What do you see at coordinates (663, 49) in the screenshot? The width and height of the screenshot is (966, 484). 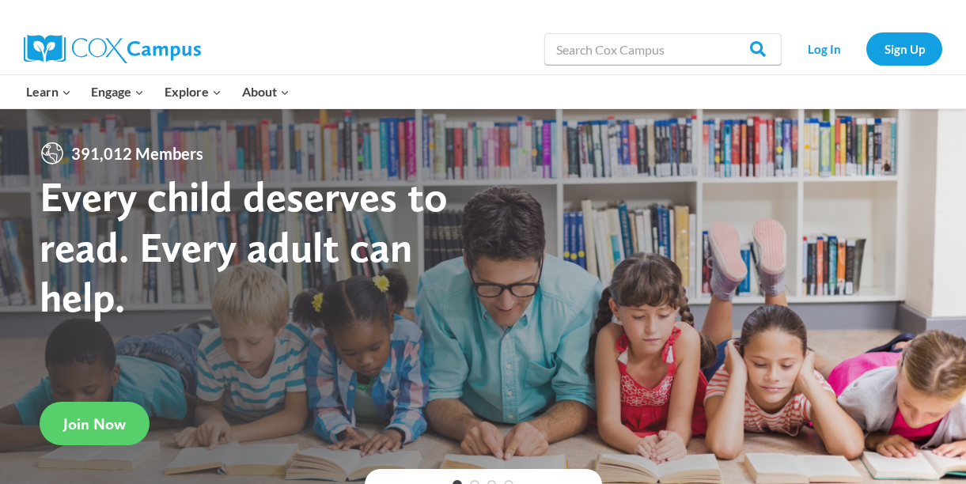 I see `input: Search Cox Campus` at bounding box center [663, 49].